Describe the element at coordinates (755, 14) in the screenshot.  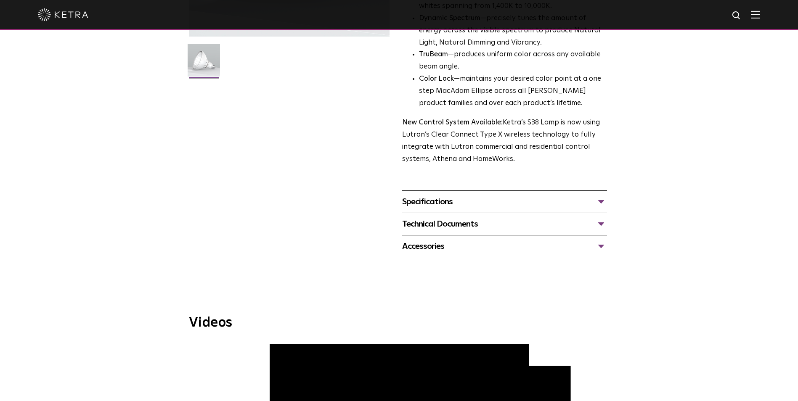
I see `img: Hamburger%20Nav.svg` at that location.